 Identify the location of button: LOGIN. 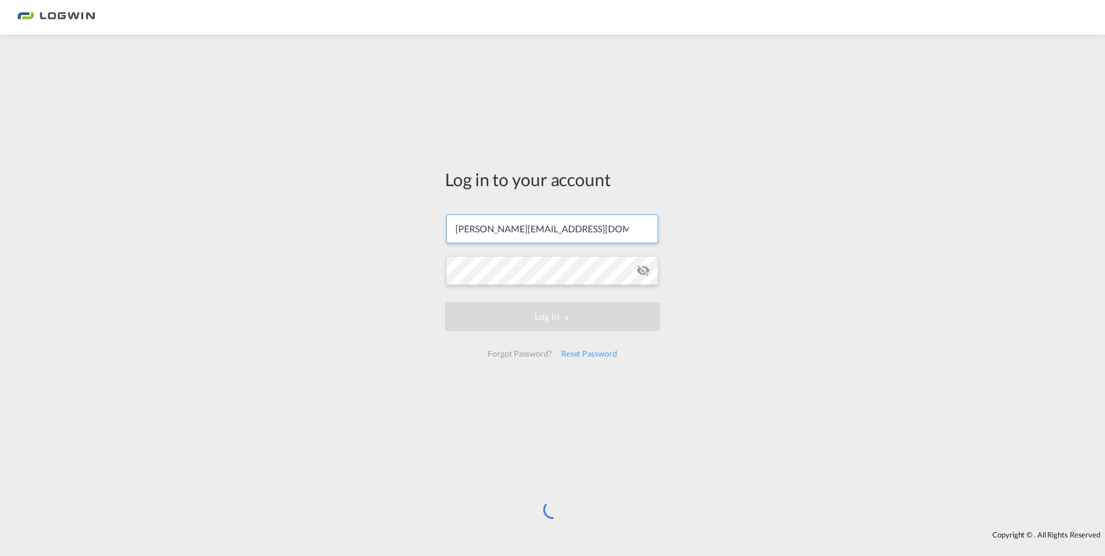
(553, 317).